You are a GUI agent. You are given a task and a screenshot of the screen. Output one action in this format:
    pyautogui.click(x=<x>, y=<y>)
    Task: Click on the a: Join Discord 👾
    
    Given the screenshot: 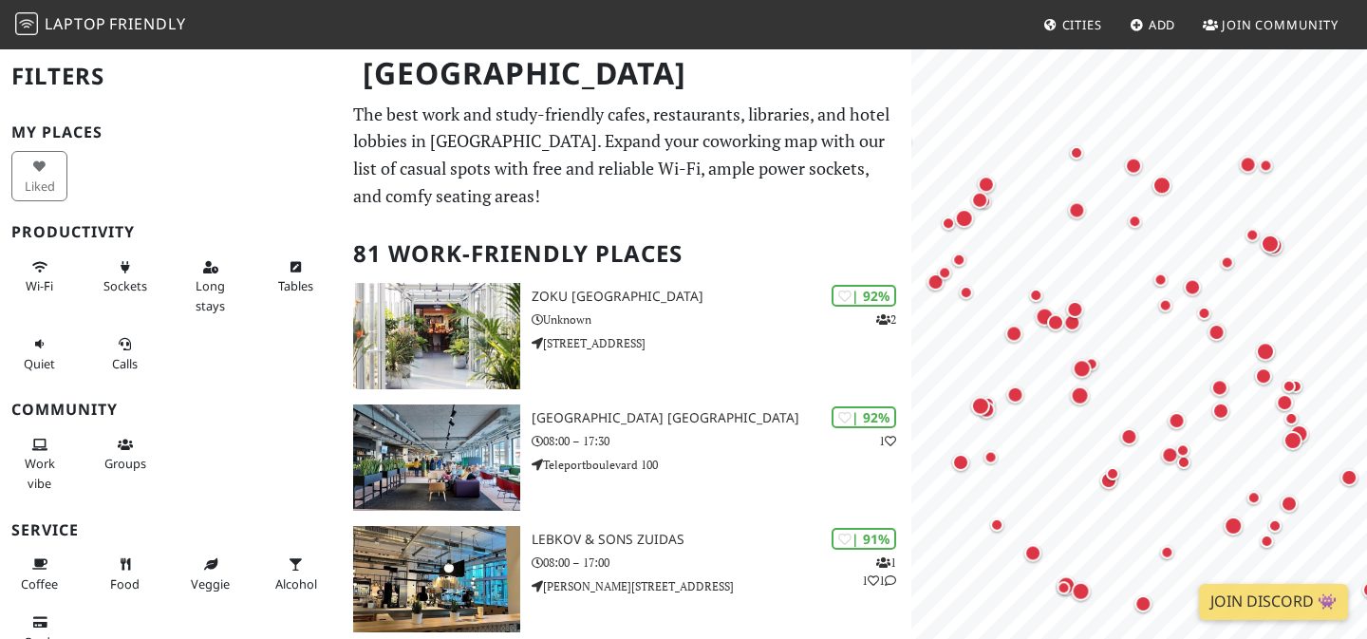 What is the action you would take?
    pyautogui.click(x=1273, y=602)
    